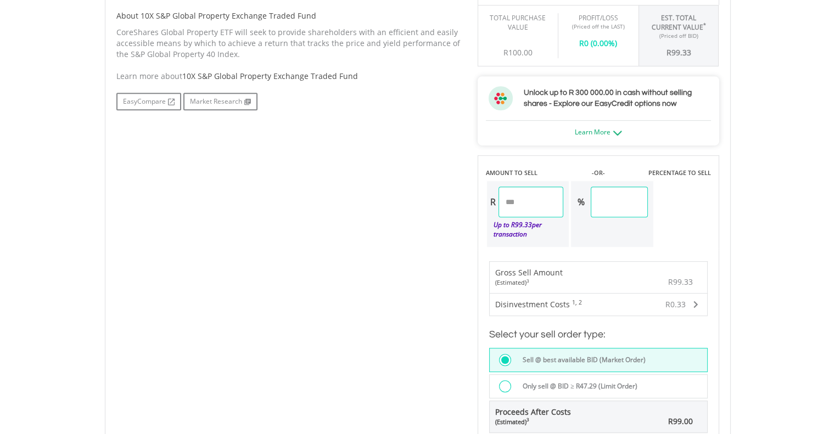 This screenshot has width=835, height=434. Describe the element at coordinates (577, 387) in the screenshot. I see `label: Only sell @ BID ≥ R47.29 (Limit Order)` at that location.